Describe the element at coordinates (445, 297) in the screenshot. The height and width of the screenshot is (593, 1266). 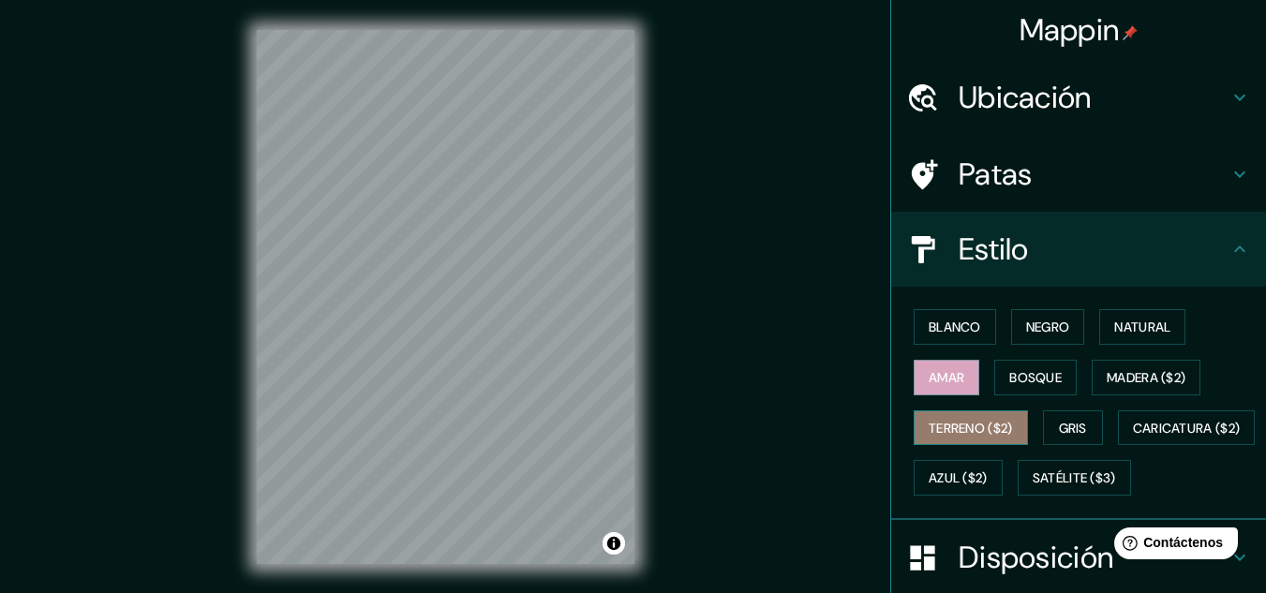
I see `canvas: Mapa` at that location.